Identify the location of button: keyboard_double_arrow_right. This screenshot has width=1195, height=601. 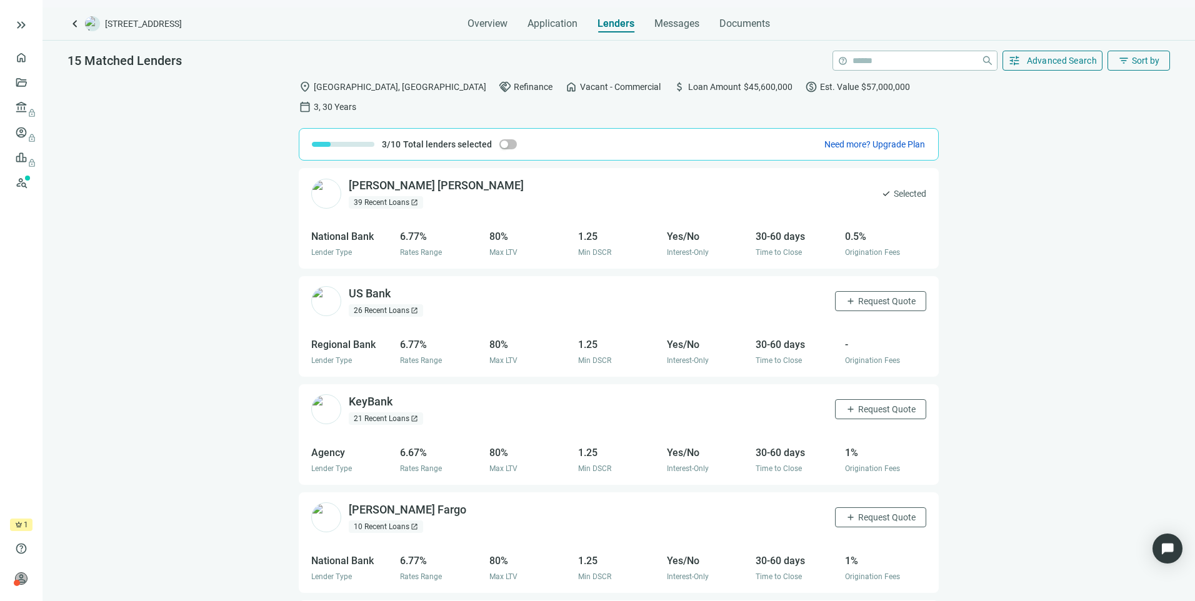
(21, 25).